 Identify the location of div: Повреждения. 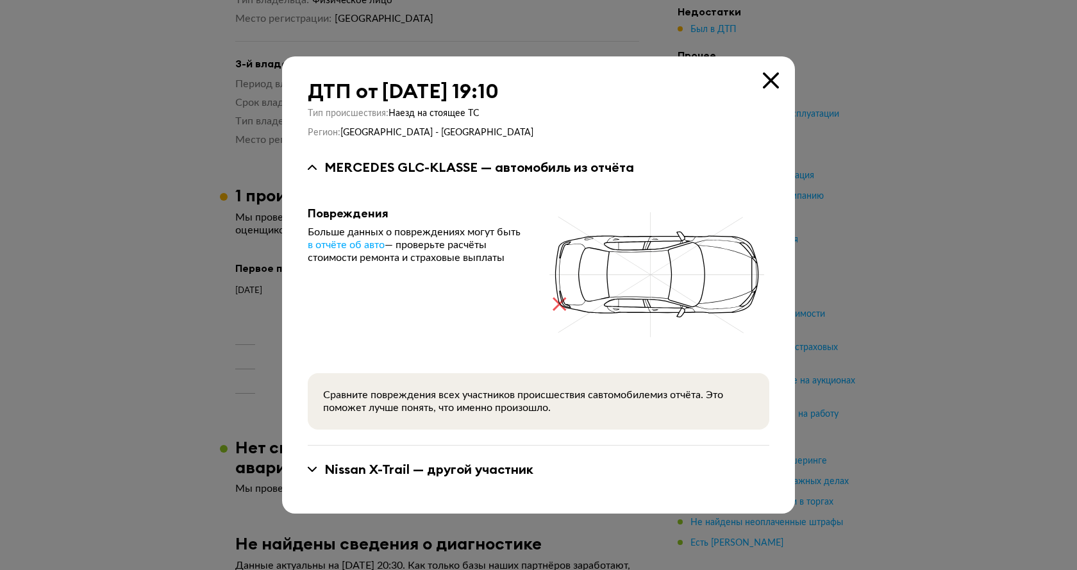
(416, 214).